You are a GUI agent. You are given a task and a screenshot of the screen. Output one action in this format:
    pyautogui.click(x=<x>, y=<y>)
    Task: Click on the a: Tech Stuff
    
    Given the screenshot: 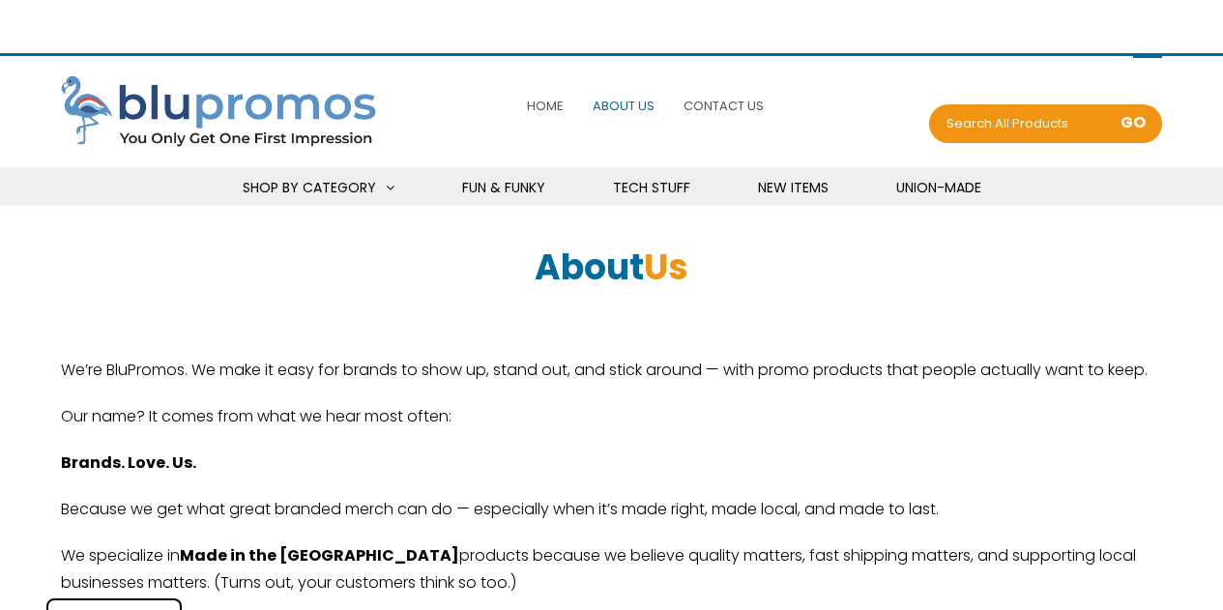 What is the action you would take?
    pyautogui.click(x=652, y=188)
    